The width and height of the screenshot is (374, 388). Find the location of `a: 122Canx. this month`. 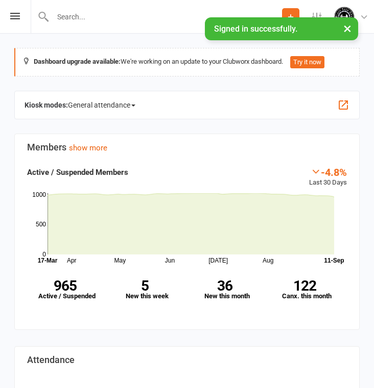

a: 122Canx. this month is located at coordinates (307, 290).